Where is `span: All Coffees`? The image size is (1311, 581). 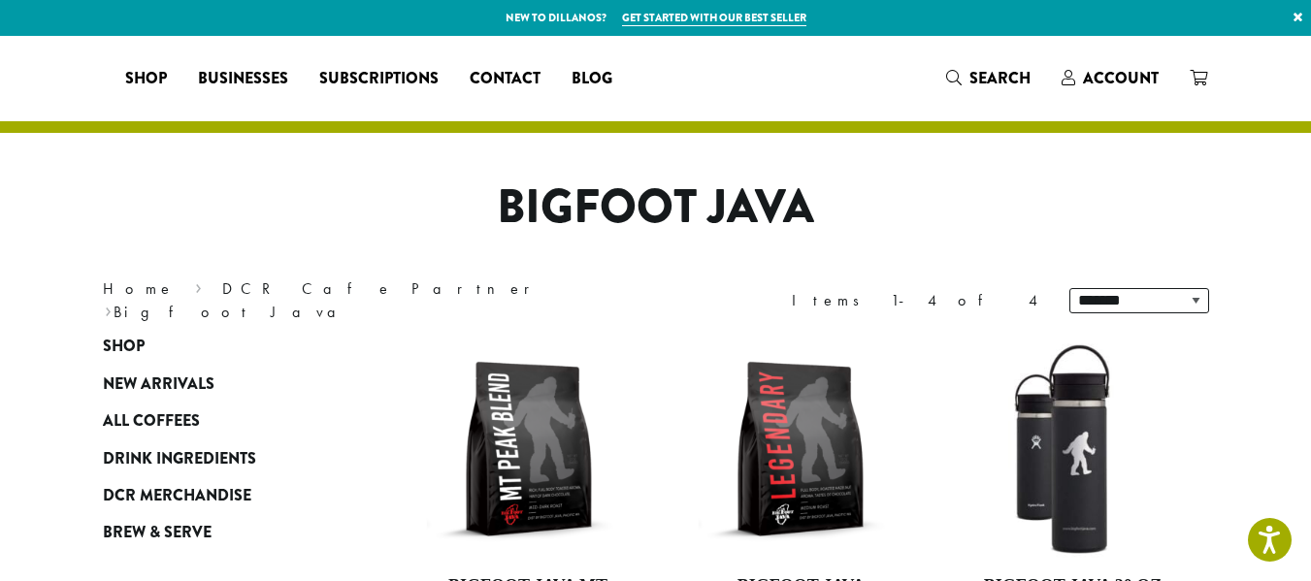
span: All Coffees is located at coordinates (151, 421).